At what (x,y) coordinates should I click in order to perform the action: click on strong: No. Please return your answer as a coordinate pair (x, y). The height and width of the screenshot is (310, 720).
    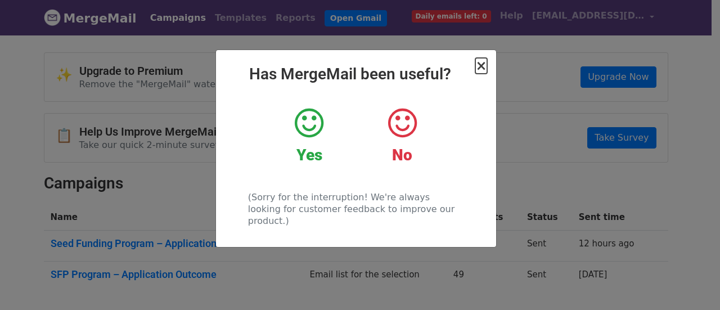
    Looking at the image, I should click on (402, 155).